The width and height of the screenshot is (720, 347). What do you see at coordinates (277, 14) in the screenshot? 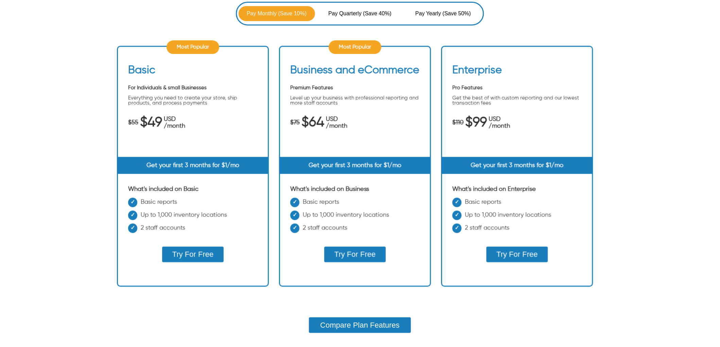
I see `button: Pay Monthly (Save 10%)` at bounding box center [277, 14].